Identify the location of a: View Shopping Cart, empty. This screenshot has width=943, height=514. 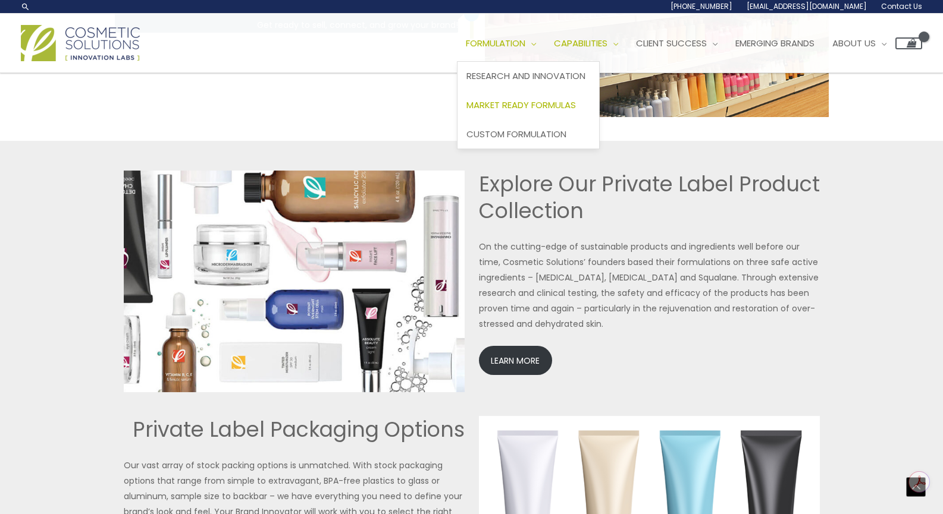
(908, 43).